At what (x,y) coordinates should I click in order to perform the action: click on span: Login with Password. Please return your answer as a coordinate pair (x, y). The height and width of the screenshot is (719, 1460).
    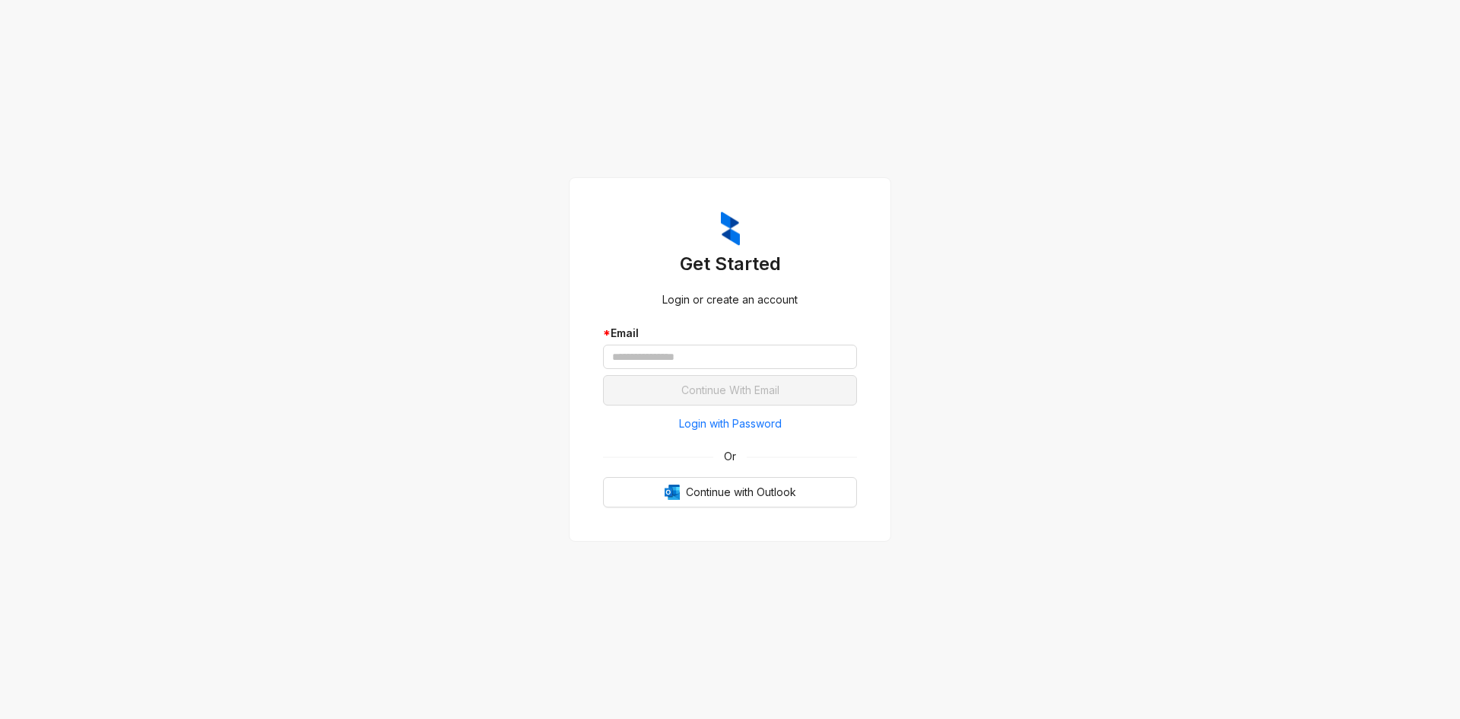
    Looking at the image, I should click on (730, 424).